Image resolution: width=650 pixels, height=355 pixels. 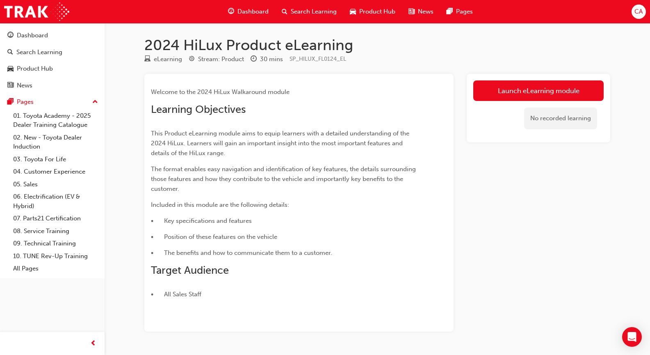 What do you see at coordinates (272, 59) in the screenshot?
I see `div: 30 mins` at bounding box center [272, 59].